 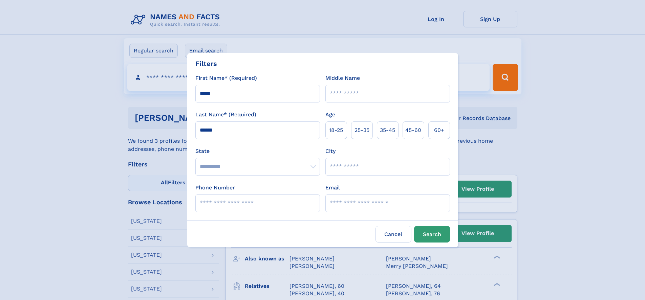 I want to click on label: Email, so click(x=332, y=188).